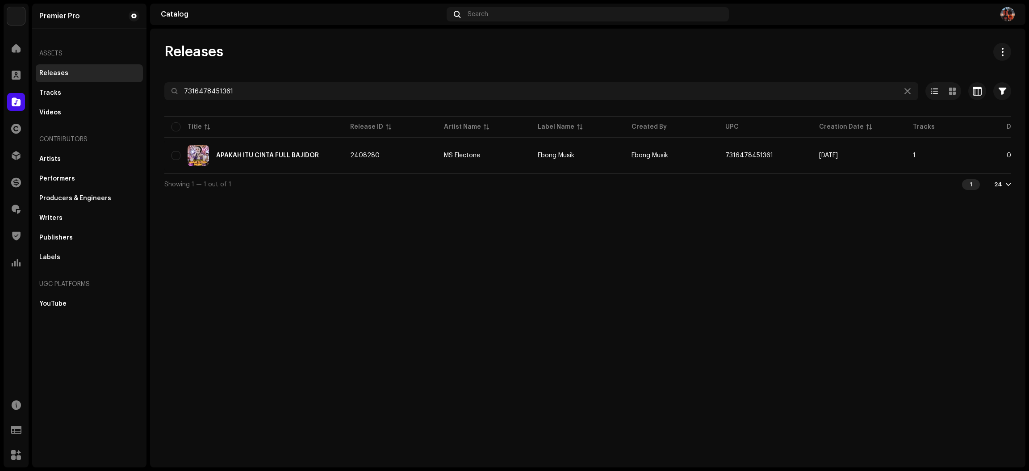 The height and width of the screenshot is (471, 1029). Describe the element at coordinates (484, 155) in the screenshot. I see `span: MS Electone` at that location.